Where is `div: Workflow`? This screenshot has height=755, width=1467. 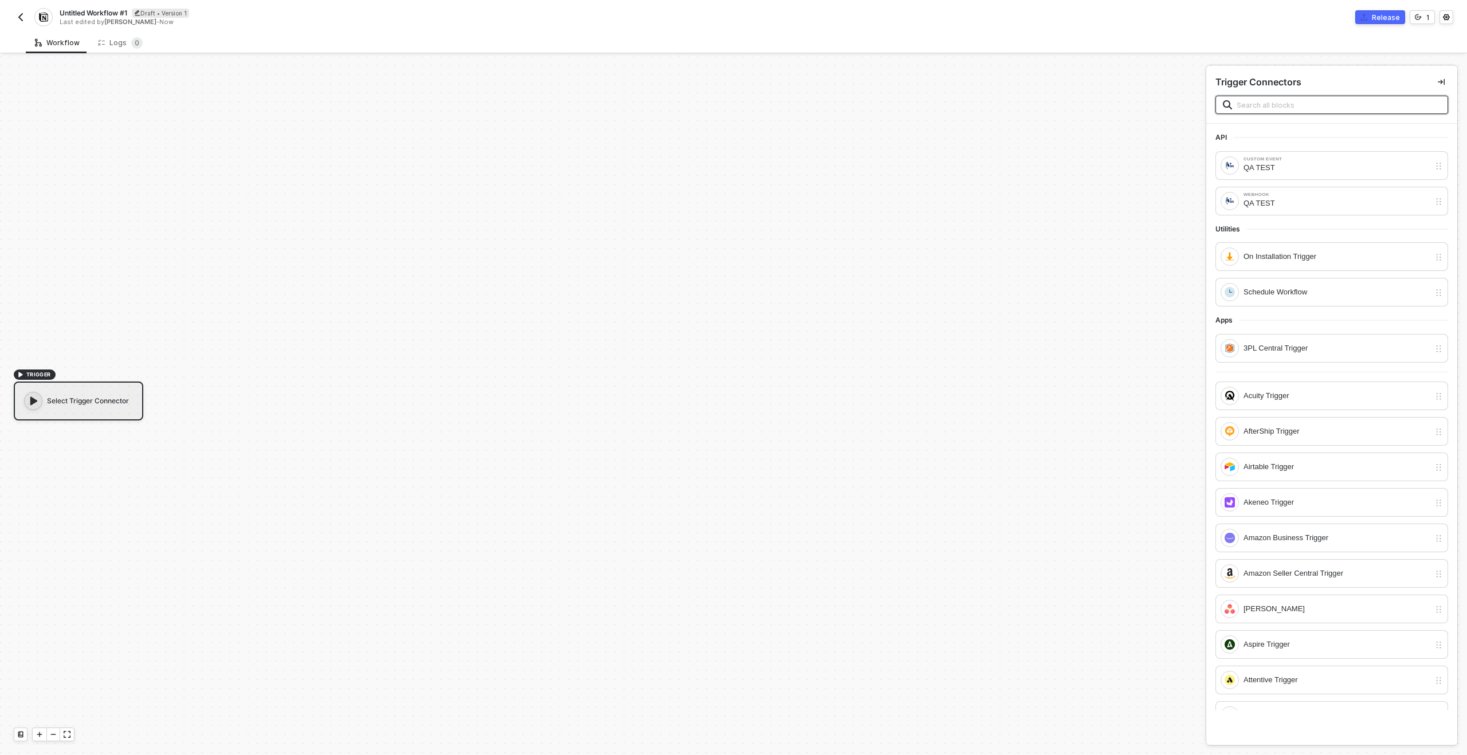
div: Workflow is located at coordinates (57, 43).